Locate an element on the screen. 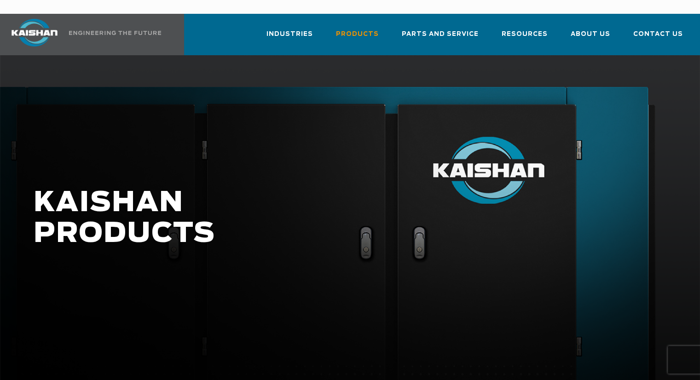 This screenshot has height=380, width=700. a: Industries is located at coordinates (290, 38).